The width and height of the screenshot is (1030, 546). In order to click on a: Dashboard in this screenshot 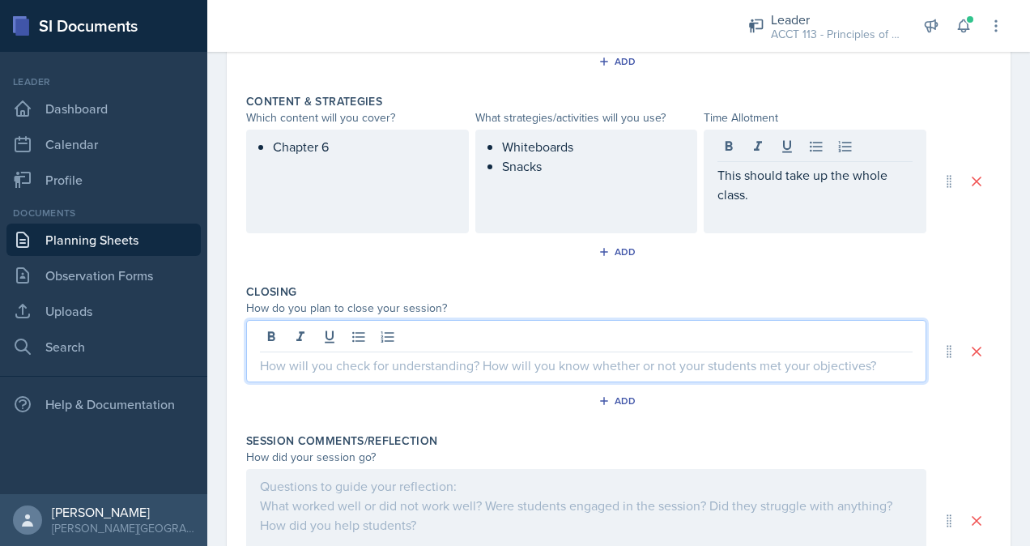, I will do `click(104, 108)`.